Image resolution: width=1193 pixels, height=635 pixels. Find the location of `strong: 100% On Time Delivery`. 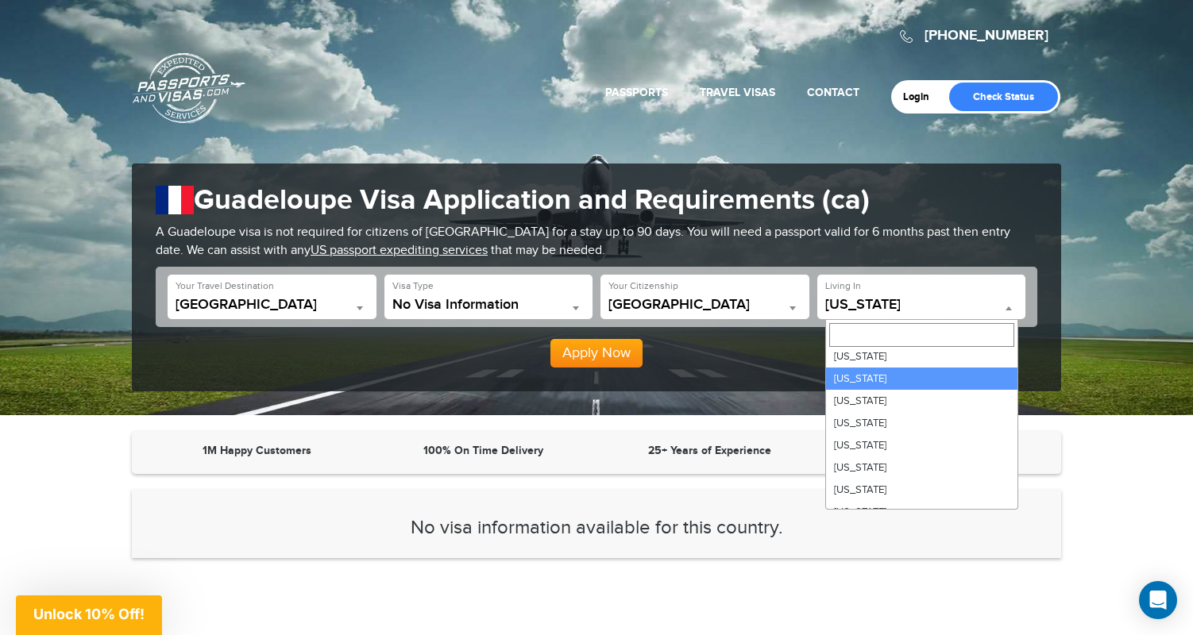

strong: 100% On Time Delivery is located at coordinates (483, 450).